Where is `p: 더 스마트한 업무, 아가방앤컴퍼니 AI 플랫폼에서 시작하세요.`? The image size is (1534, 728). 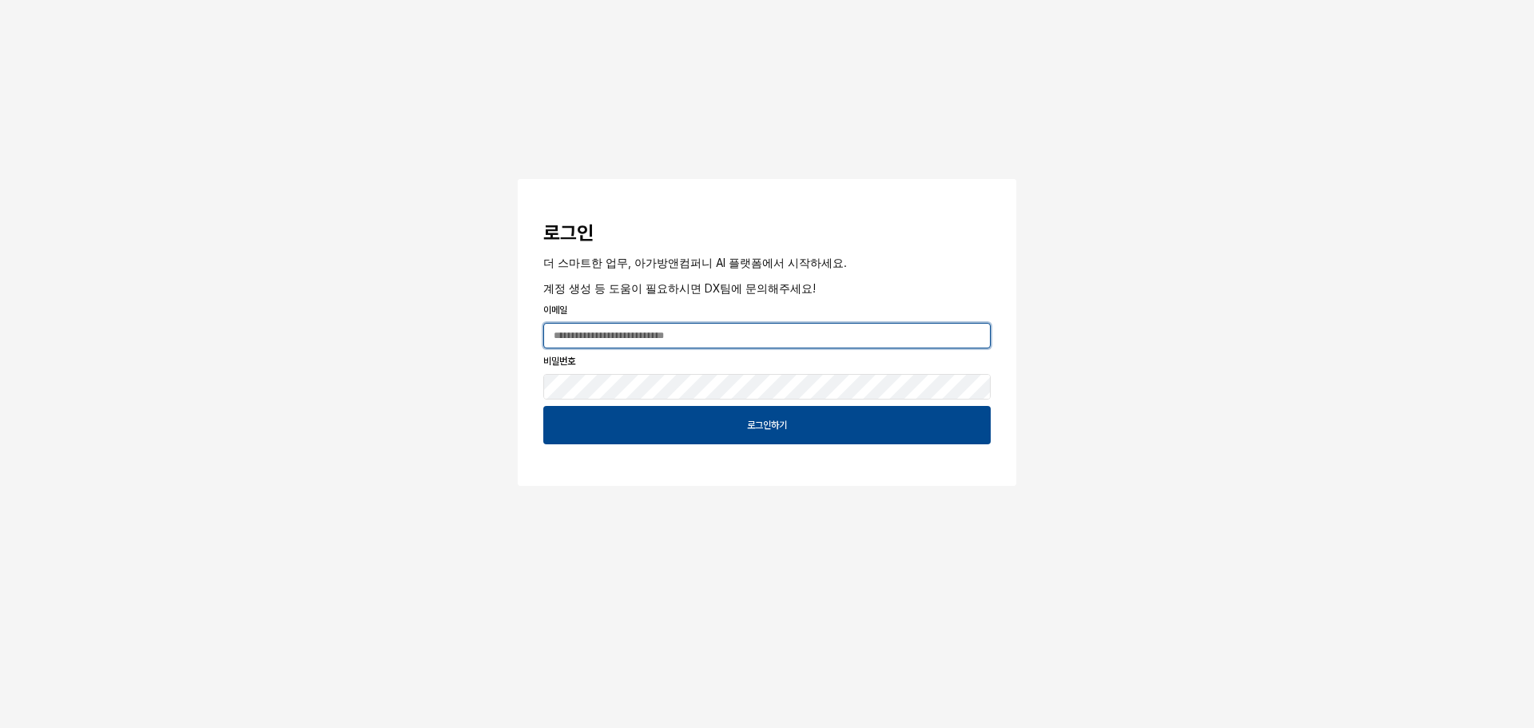
p: 더 스마트한 업무, 아가방앤컴퍼니 AI 플랫폼에서 시작하세요. is located at coordinates (767, 262).